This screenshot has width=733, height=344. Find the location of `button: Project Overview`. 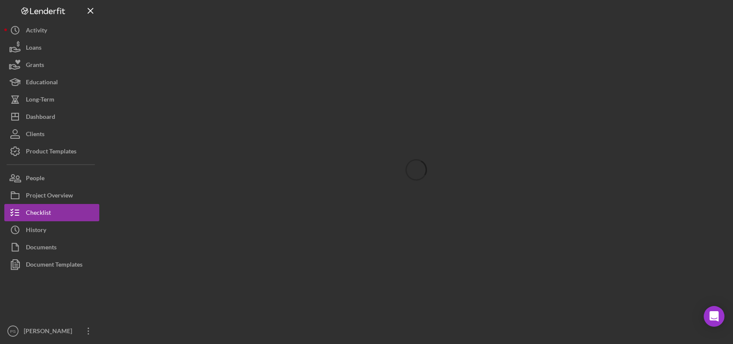

button: Project Overview is located at coordinates (52, 195).